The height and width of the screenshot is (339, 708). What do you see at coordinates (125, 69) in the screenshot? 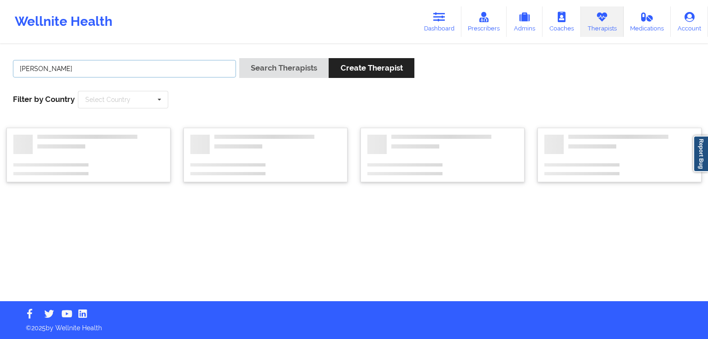
I see `input: Search Keywords` at bounding box center [125, 69].